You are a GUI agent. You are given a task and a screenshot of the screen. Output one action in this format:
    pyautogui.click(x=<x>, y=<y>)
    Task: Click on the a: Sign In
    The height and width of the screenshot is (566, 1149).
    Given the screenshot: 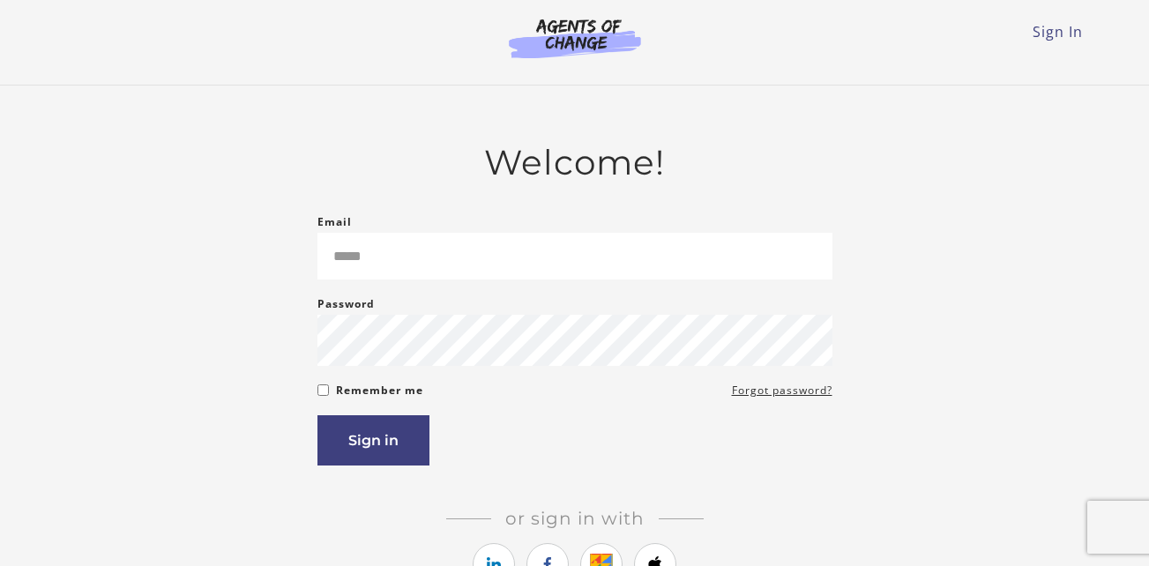 What is the action you would take?
    pyautogui.click(x=1058, y=32)
    